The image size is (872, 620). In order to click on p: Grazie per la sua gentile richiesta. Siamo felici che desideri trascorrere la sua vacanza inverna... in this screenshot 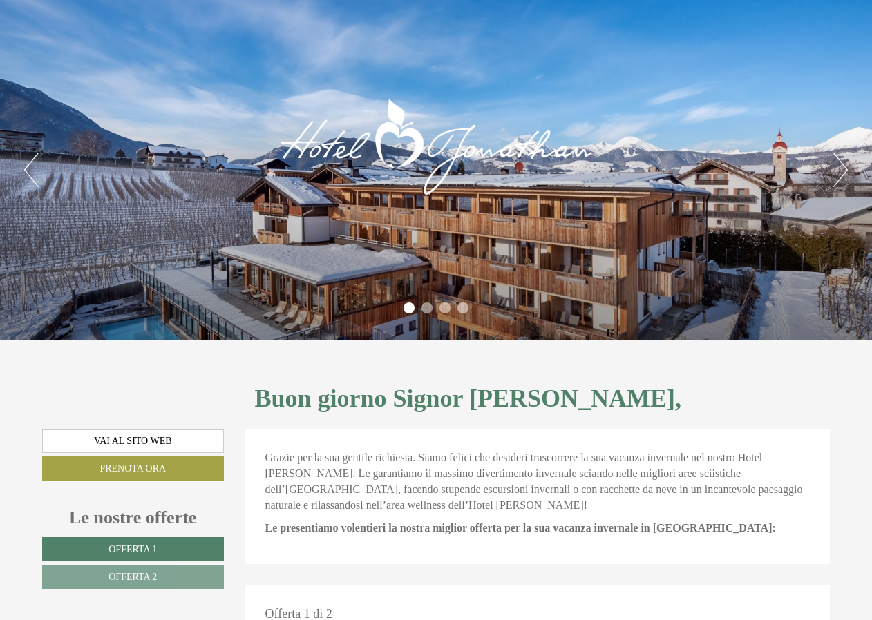, I will do `click(538, 482)`.